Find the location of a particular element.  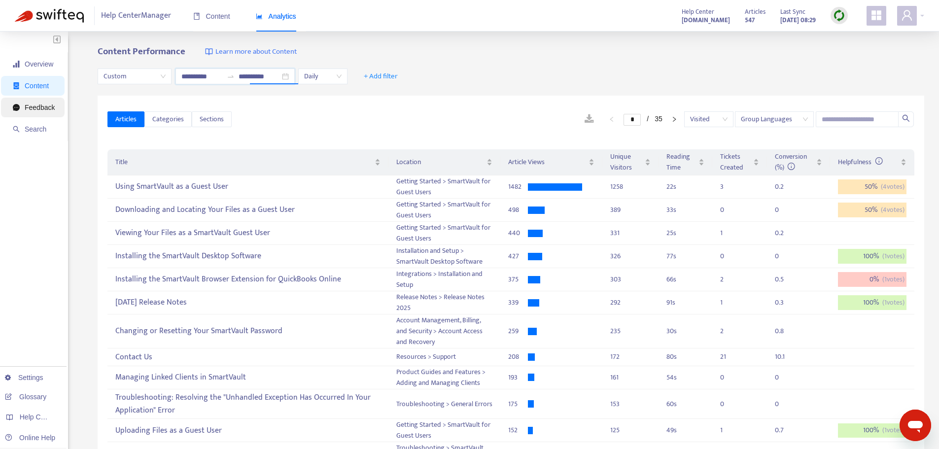

img: sync.dc5367851b00ba804db3.png is located at coordinates (839, 15).